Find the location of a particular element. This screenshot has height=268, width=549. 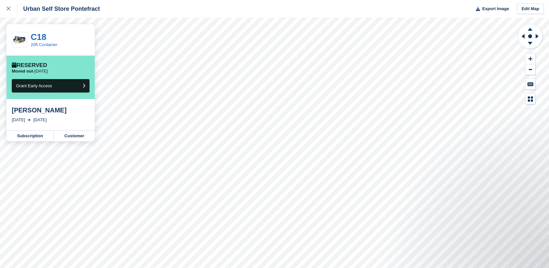

span: Export Image is located at coordinates (495, 9).